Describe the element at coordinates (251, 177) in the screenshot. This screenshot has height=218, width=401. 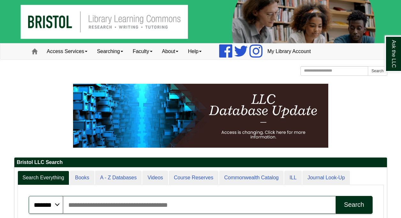
I see `a: Commonwealth Catalog` at that location.